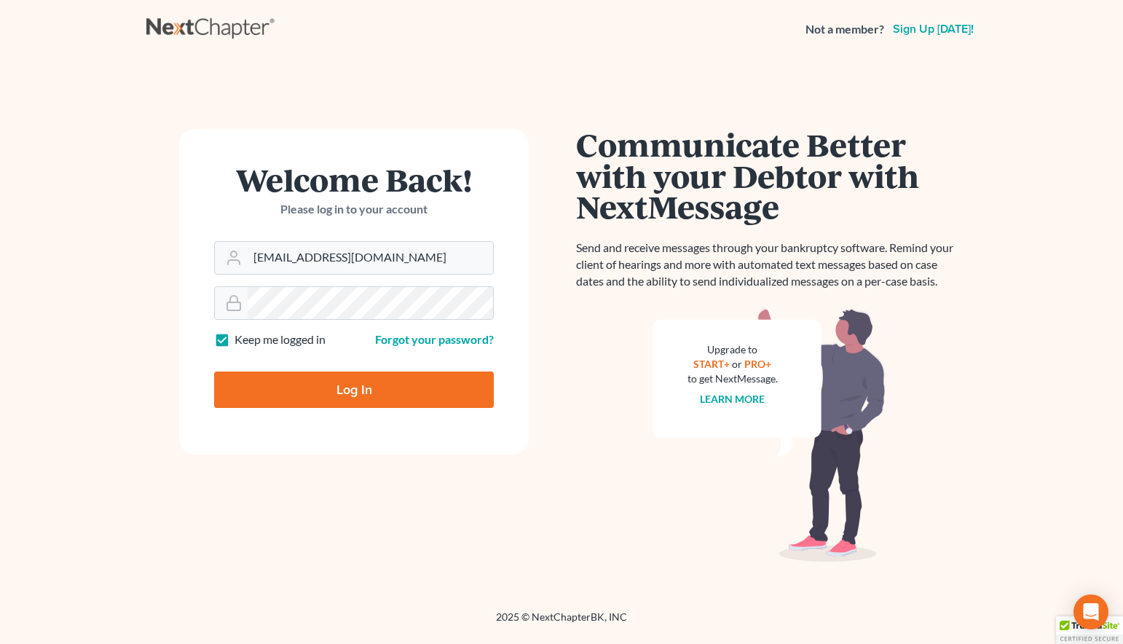 The image size is (1123, 644). What do you see at coordinates (845, 29) in the screenshot?
I see `strong: Not a member?` at bounding box center [845, 29].